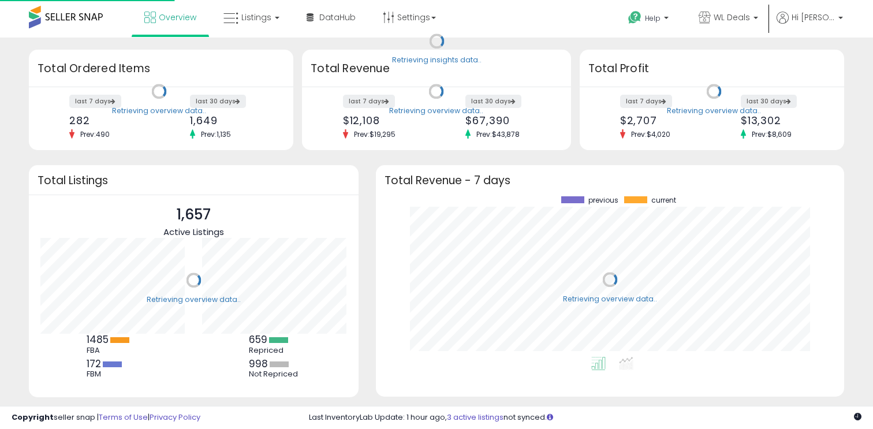 This screenshot has height=429, width=873. What do you see at coordinates (256, 17) in the screenshot?
I see `span: Listings` at bounding box center [256, 17].